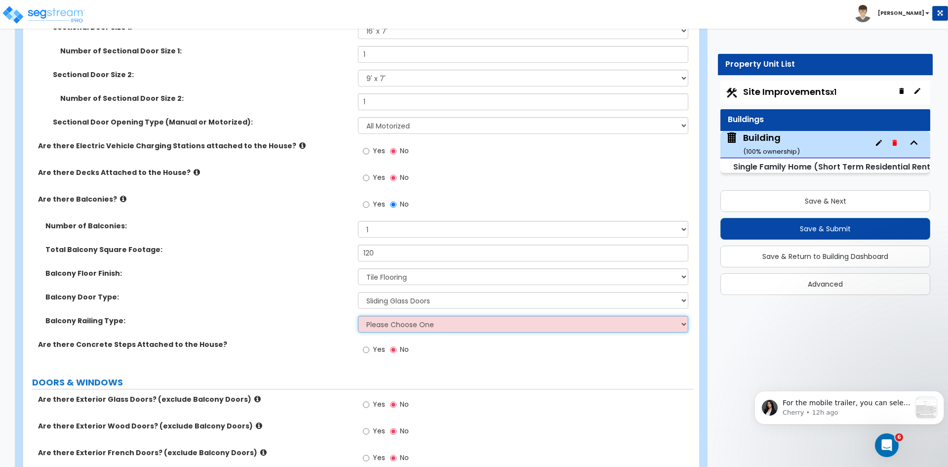  Describe the element at coordinates (194, 146) in the screenshot. I see `label: Are there Electric Vehicle Charging Stations attached to the House?` at that location.